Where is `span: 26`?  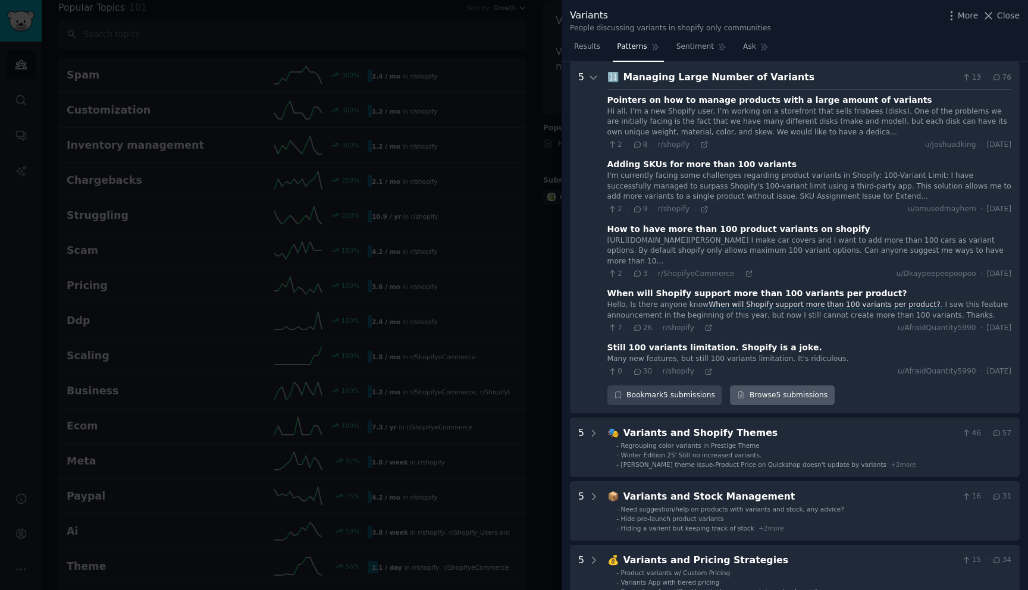 span: 26 is located at coordinates (642, 328).